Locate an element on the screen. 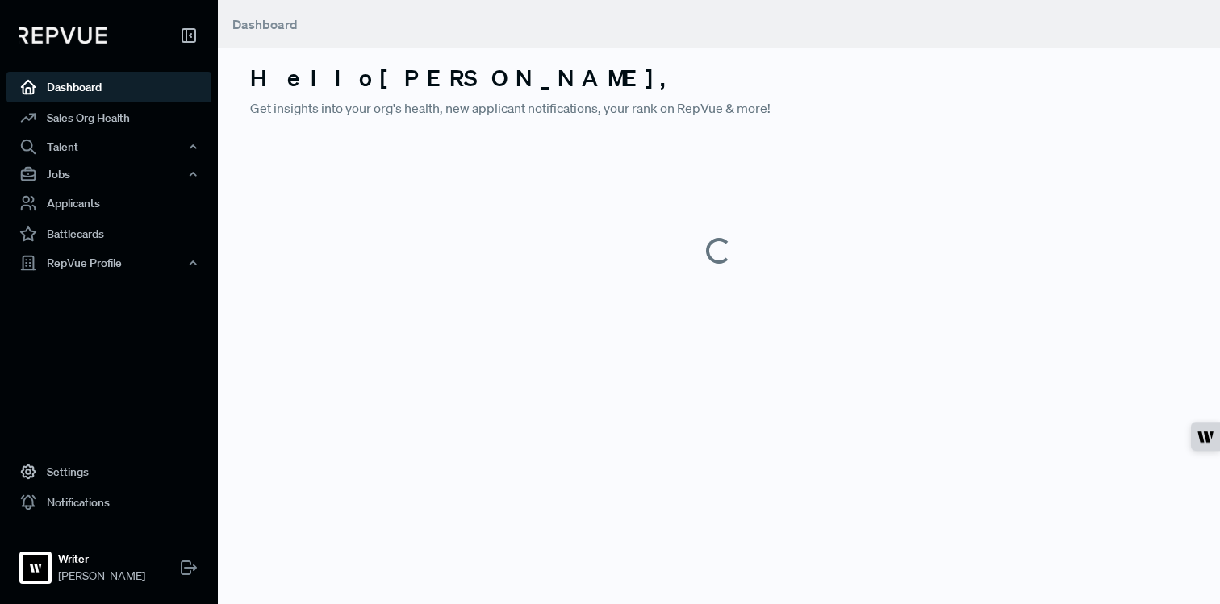 The width and height of the screenshot is (1220, 604). div: Talent is located at coordinates (109, 147).